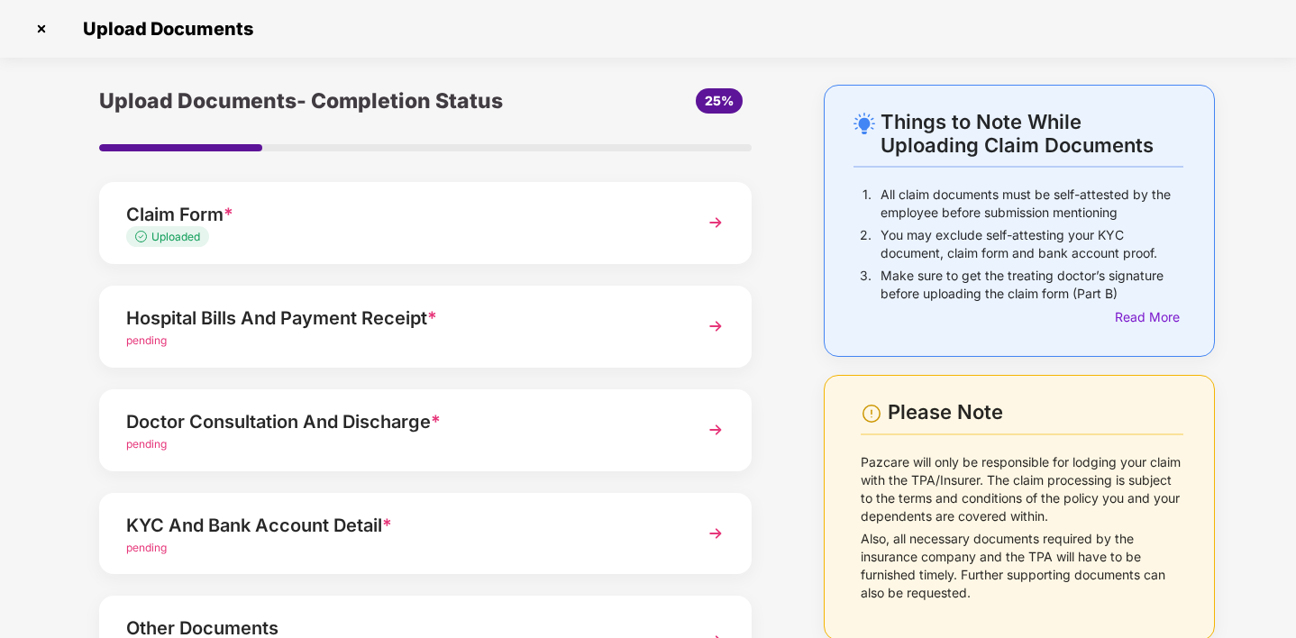  I want to click on img: svg+xml;base64,PHN2ZyB4bWxucz0iaHR0cDovL3d3dy53My5vcmcvMjAwMC9zdmciIHdpZHRoPSIyNC4wOTMiIGhlaWdodD..., so click(864, 123).